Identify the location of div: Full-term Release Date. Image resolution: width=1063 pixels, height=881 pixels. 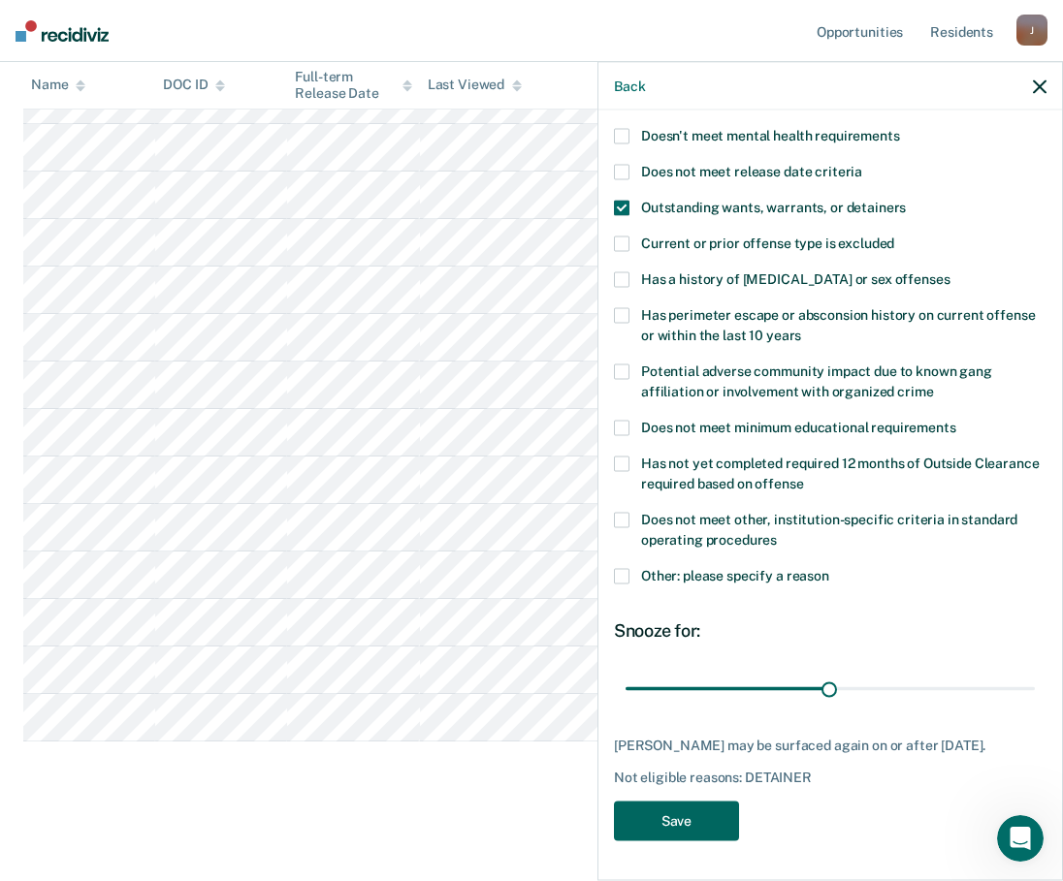
(353, 85).